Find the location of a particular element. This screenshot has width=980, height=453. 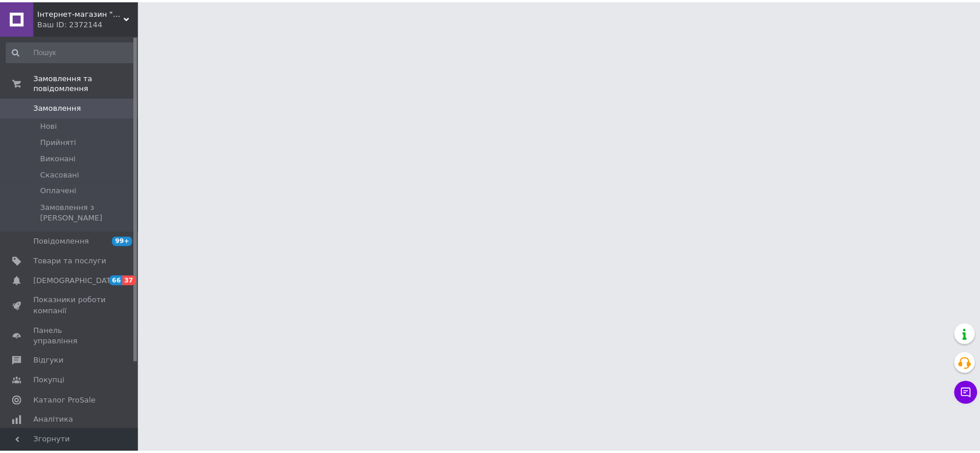

span: Замовлення та повідомлення is located at coordinates (86, 82).